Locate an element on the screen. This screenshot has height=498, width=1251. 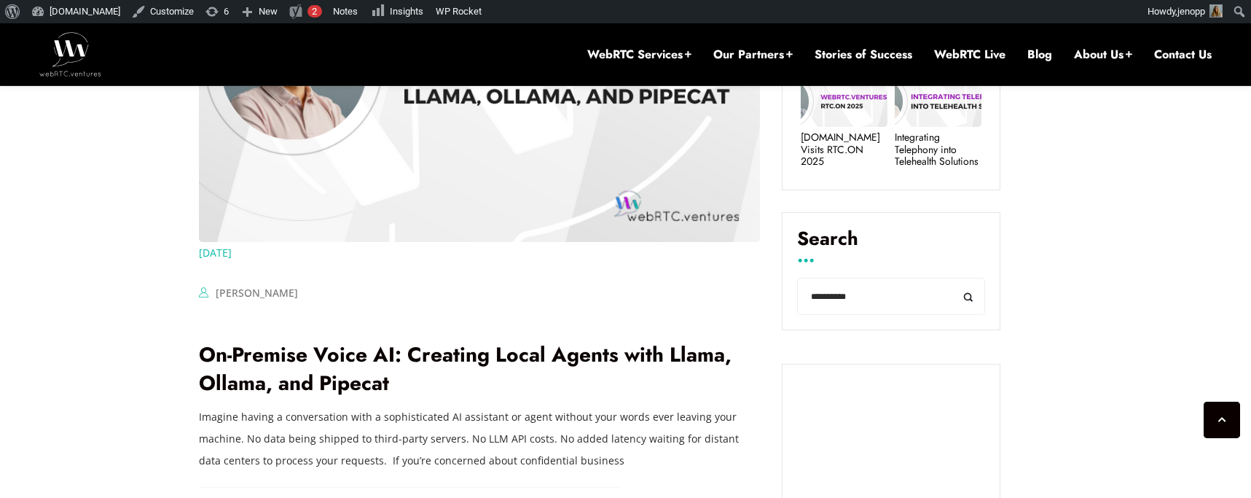
span: Insights is located at coordinates (407, 11).